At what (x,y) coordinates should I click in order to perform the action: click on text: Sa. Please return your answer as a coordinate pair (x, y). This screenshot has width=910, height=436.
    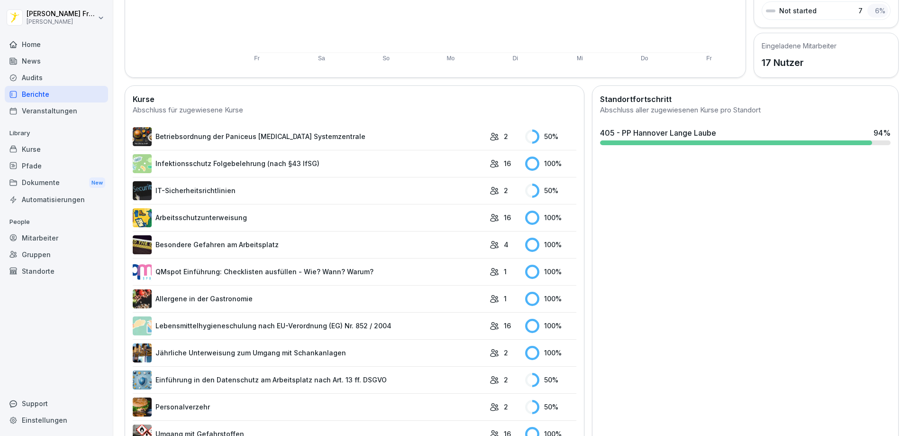
    Looking at the image, I should click on (321, 58).